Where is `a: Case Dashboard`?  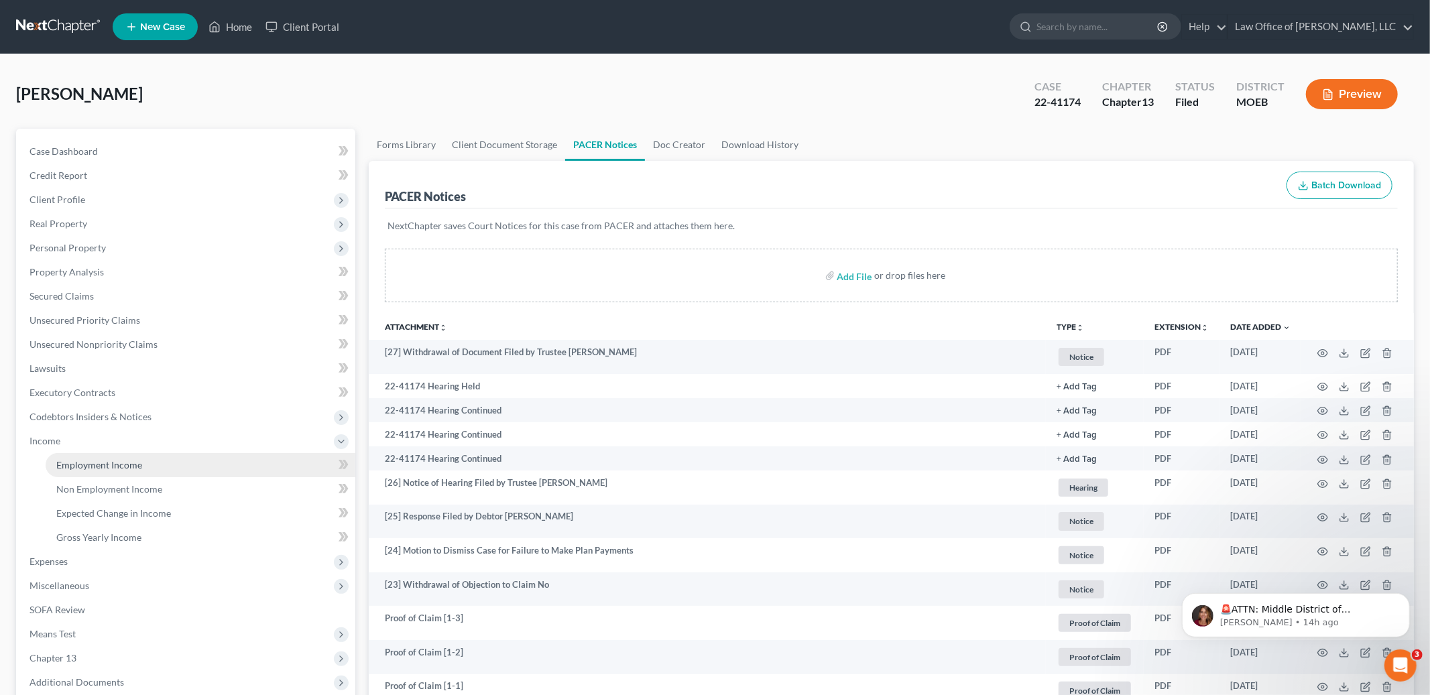
a: Case Dashboard is located at coordinates (187, 152).